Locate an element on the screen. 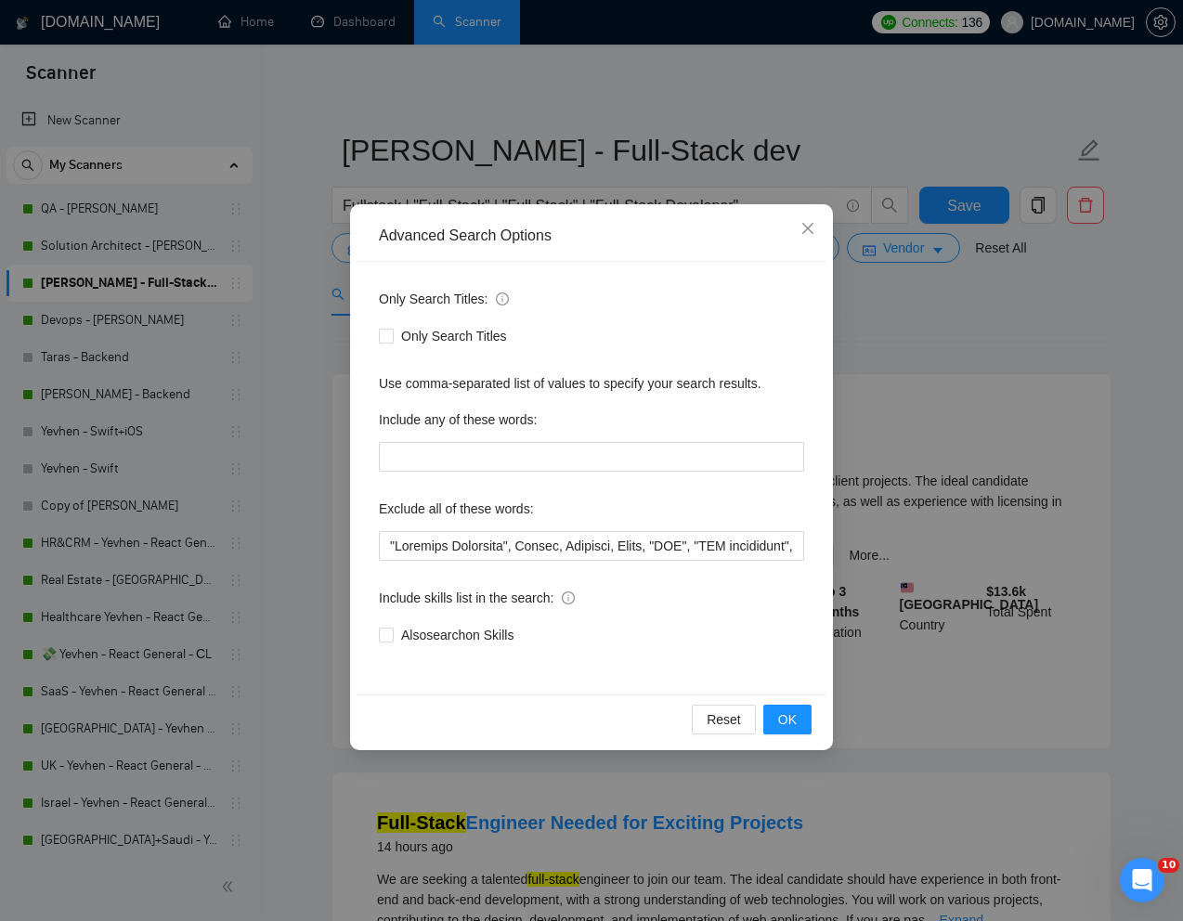  div: Advanced Search Options is located at coordinates (591, 236).